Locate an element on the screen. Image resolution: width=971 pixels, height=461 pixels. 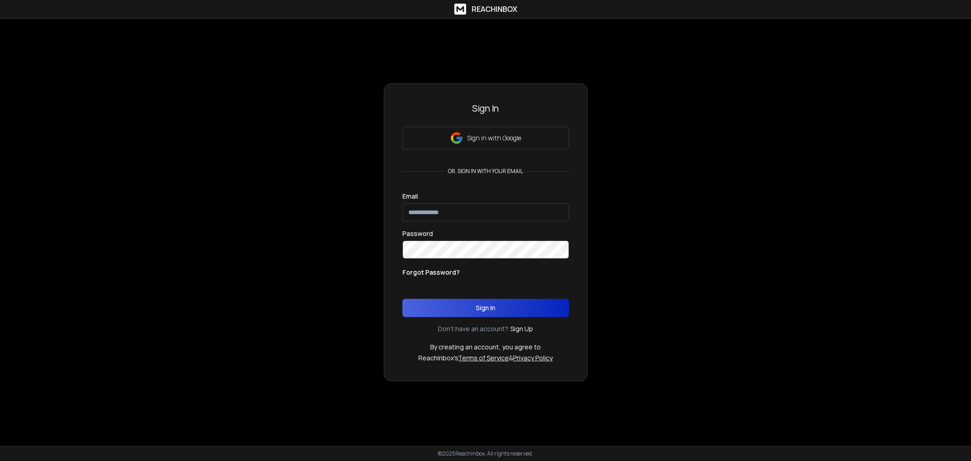
a: Privacy Policy is located at coordinates (533, 357).